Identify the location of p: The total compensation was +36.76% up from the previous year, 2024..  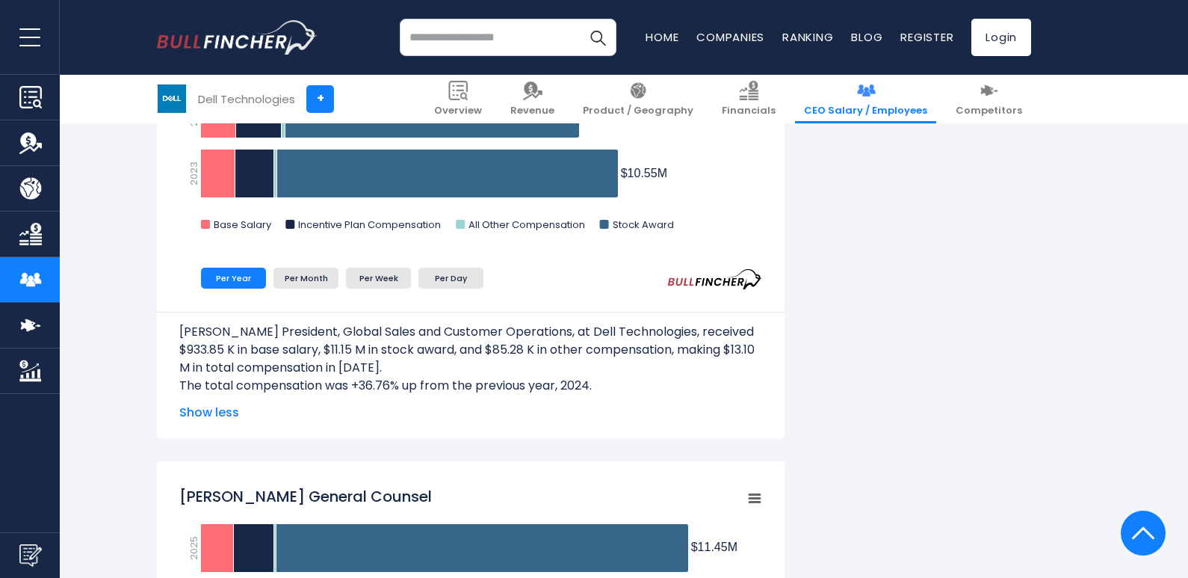
(471, 386).